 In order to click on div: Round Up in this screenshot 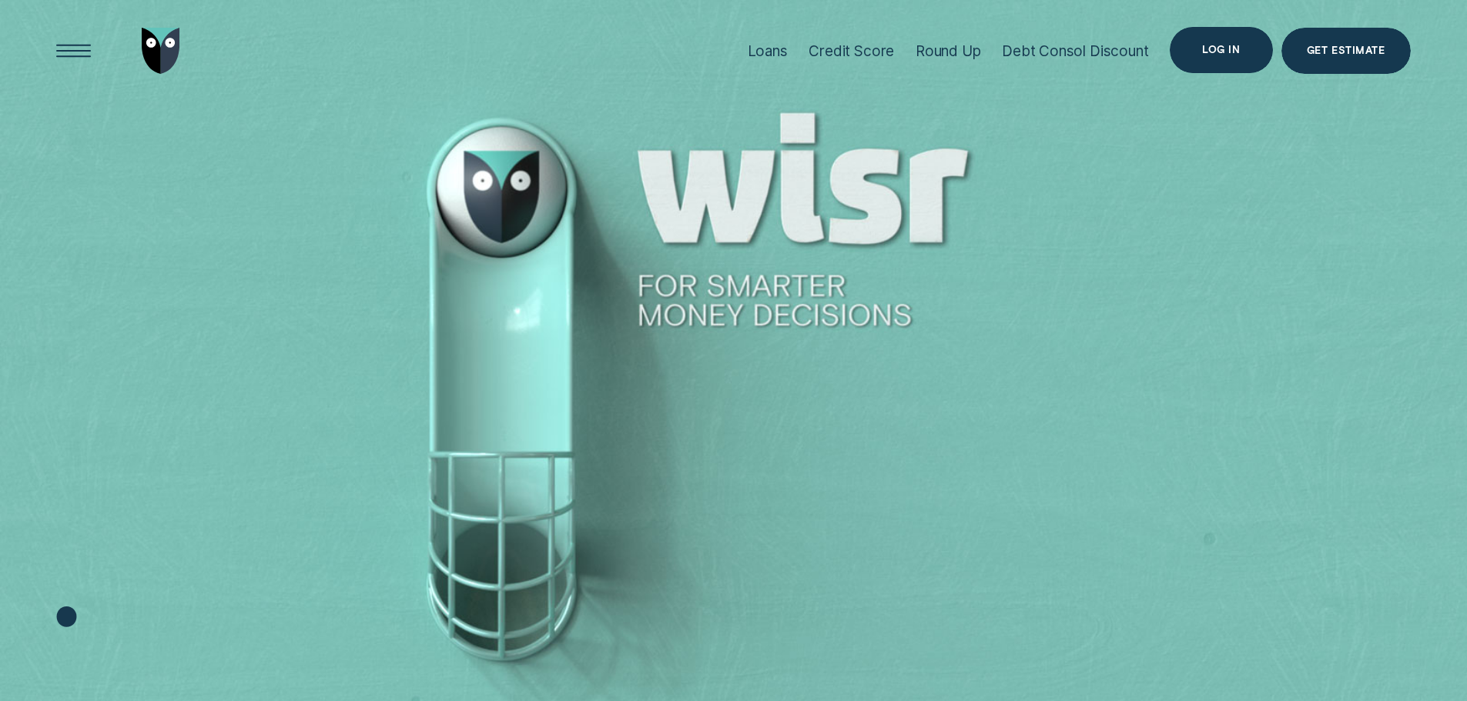, I will do `click(948, 51)`.